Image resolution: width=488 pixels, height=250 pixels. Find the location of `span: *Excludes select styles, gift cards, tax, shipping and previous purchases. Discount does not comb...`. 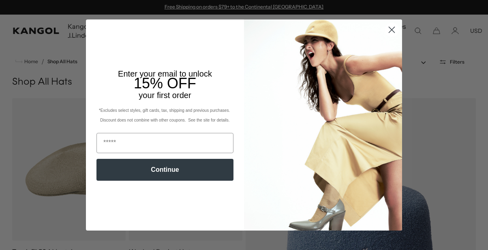

span: *Excludes select styles, gift cards, tax, shipping and previous purchases. Discount does not comb... is located at coordinates (165, 115).